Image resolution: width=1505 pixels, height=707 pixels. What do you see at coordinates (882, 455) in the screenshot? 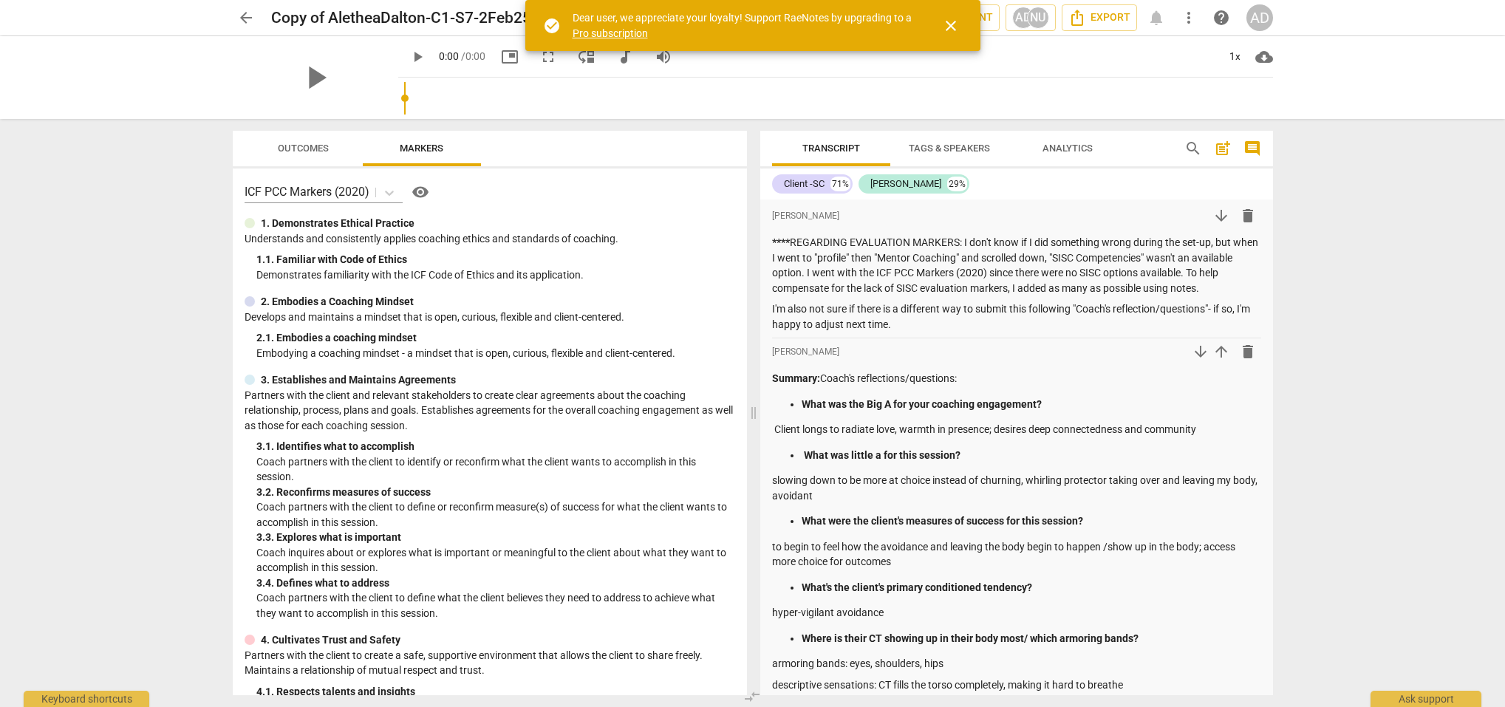
I see `strong: What was little a for this session?` at bounding box center [882, 455].